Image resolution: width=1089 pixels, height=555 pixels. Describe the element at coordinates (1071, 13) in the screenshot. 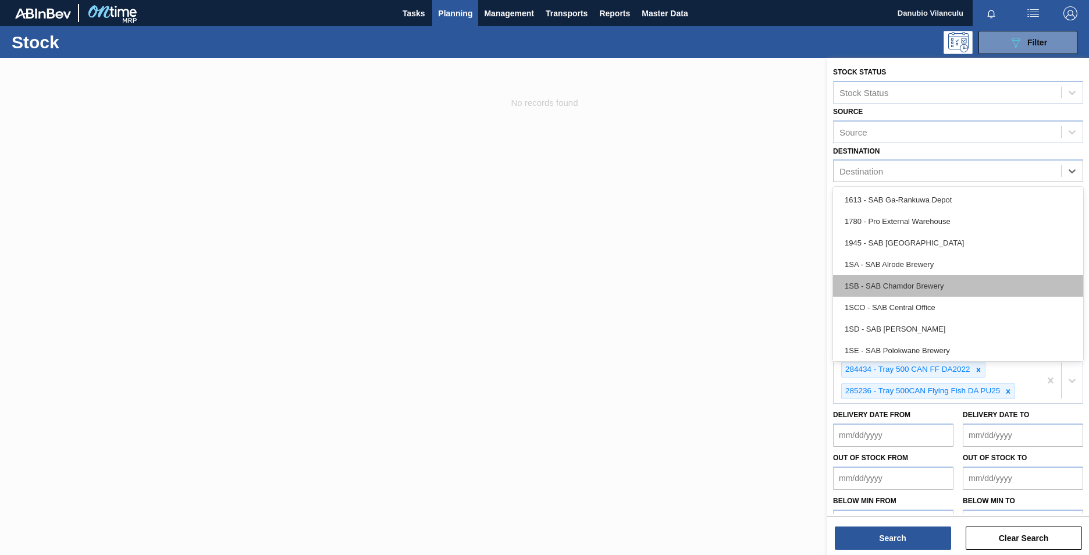

I see `img: Logout` at that location.